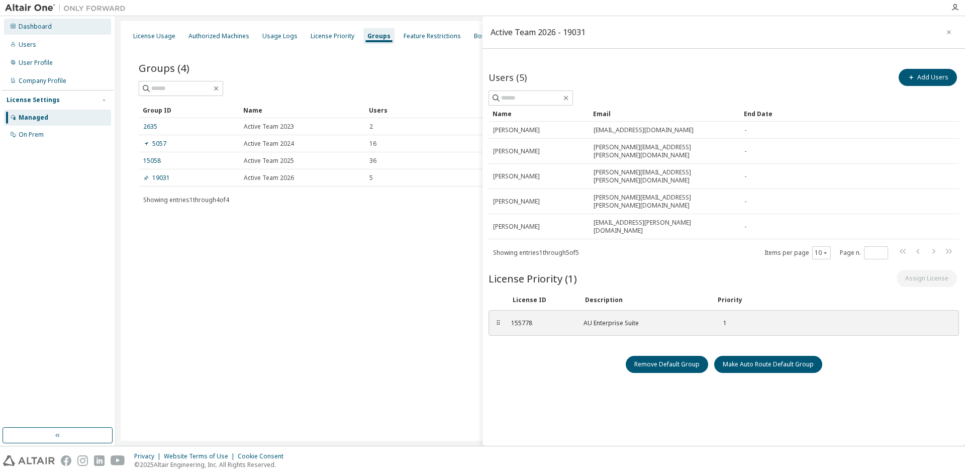 This screenshot has width=965, height=475. I want to click on a: 19031, so click(156, 178).